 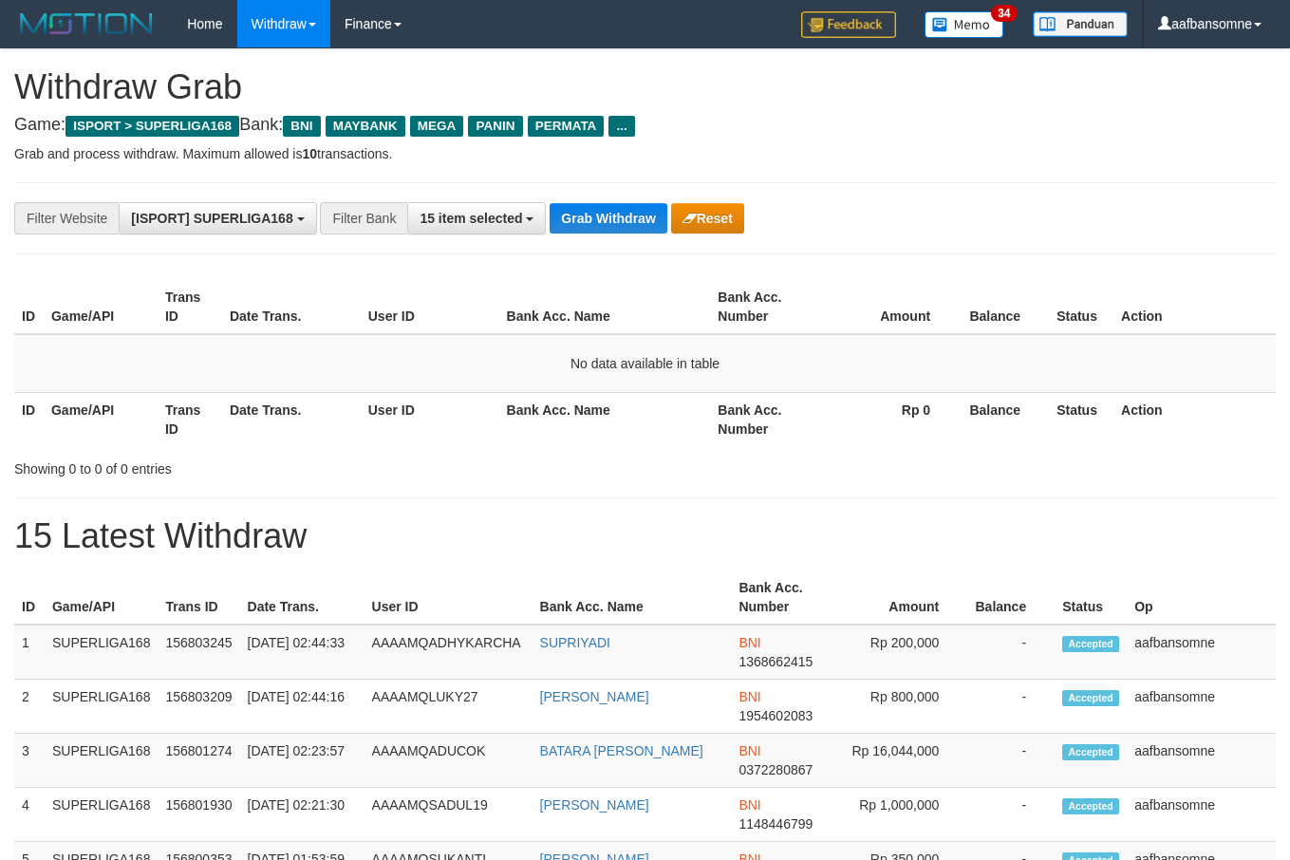 I want to click on td: 1, so click(x=29, y=652).